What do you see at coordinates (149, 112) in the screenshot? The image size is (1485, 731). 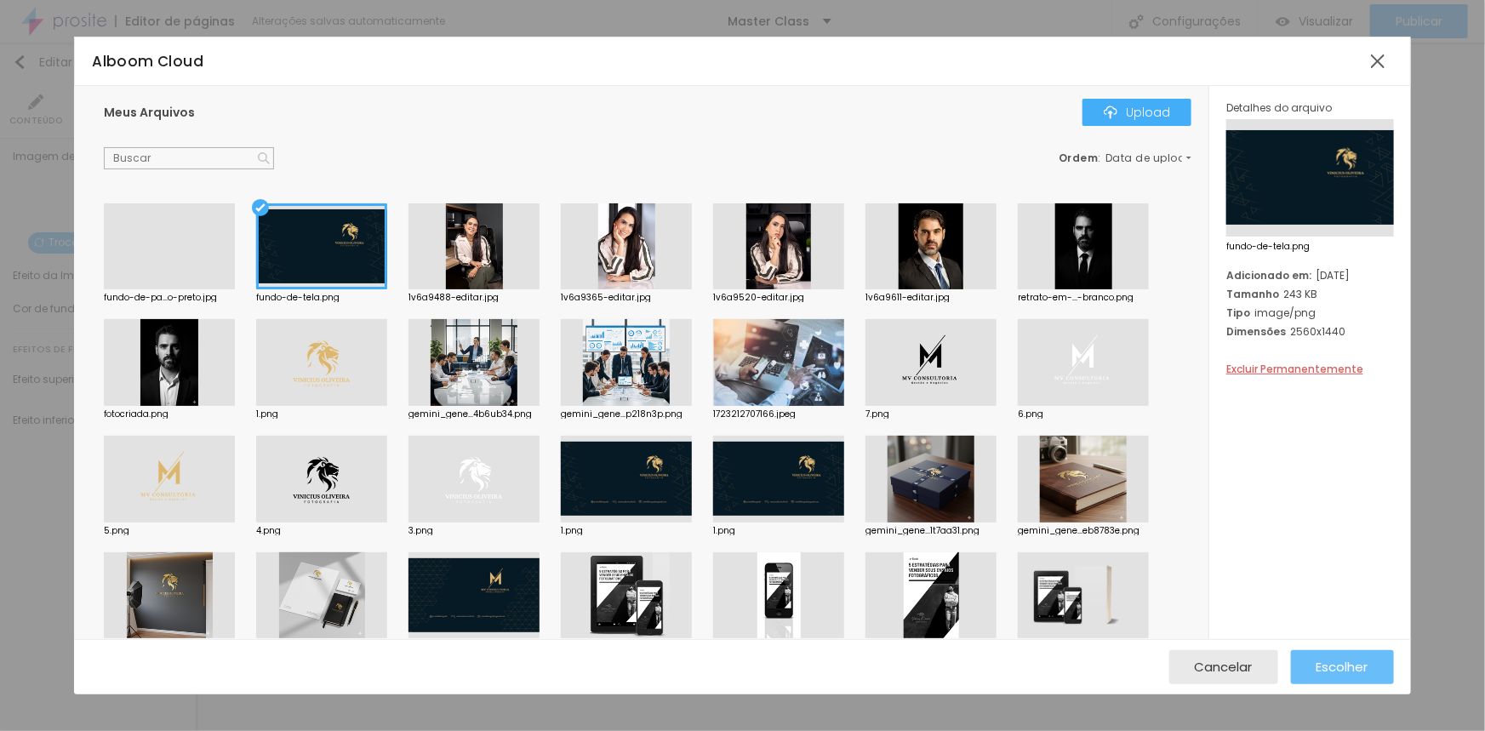 I see `span: Meus Arquivos` at bounding box center [149, 112].